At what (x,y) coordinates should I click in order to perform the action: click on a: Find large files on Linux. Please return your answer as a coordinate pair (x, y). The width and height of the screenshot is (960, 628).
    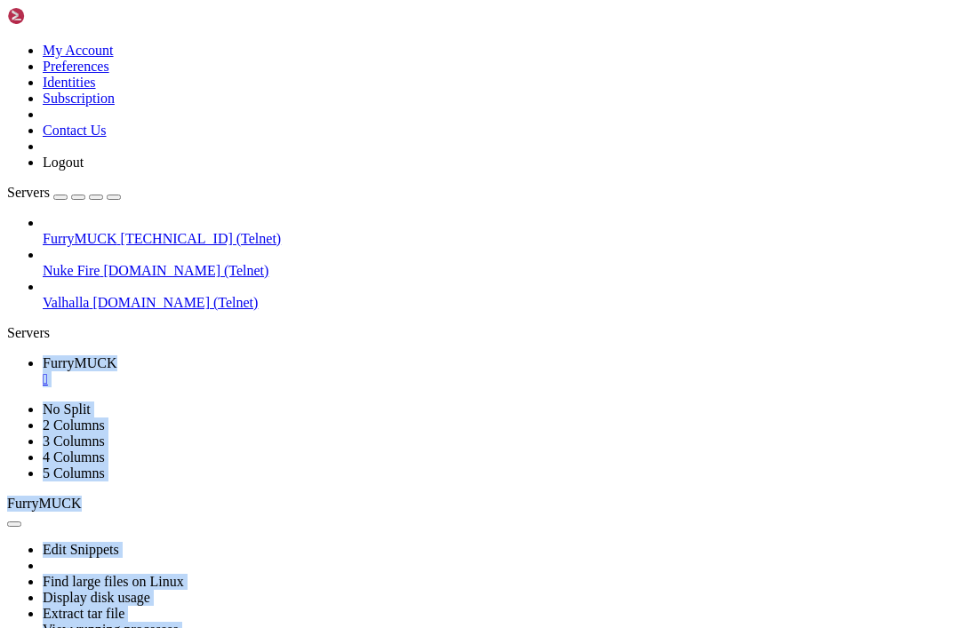
    Looking at the image, I should click on (113, 581).